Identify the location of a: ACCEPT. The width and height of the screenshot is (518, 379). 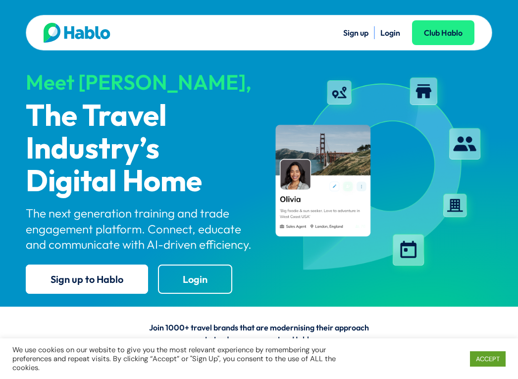
(488, 359).